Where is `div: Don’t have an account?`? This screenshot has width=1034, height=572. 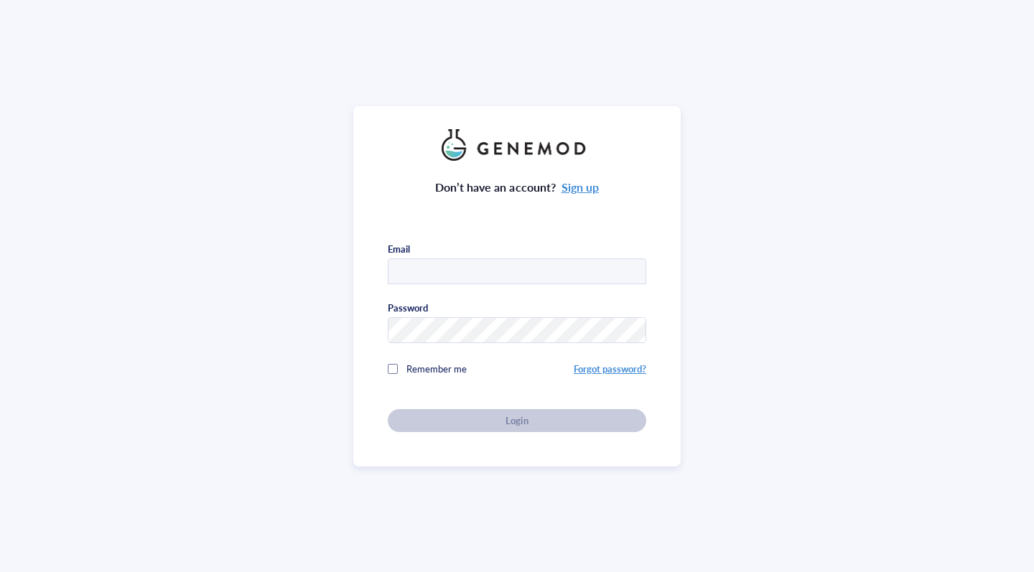 div: Don’t have an account? is located at coordinates (517, 187).